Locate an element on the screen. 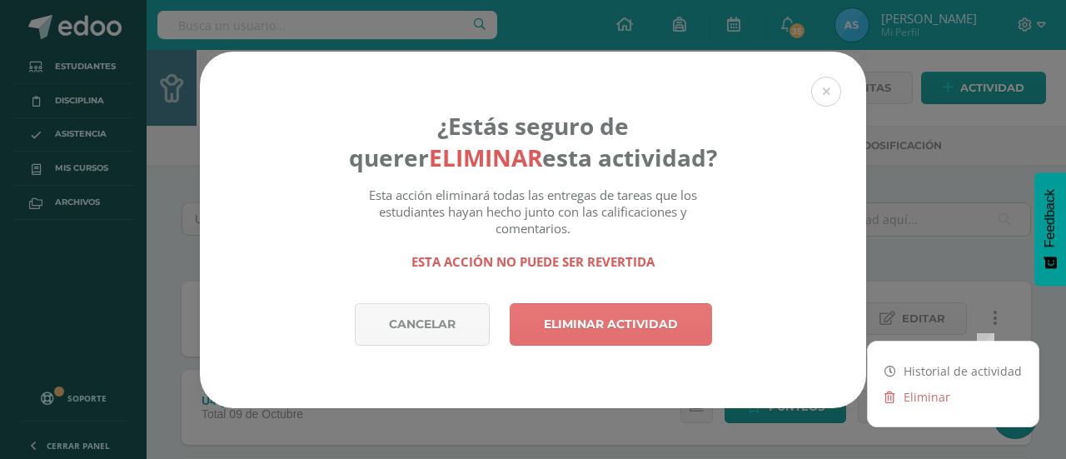  span: Feedback is located at coordinates (1050, 218).